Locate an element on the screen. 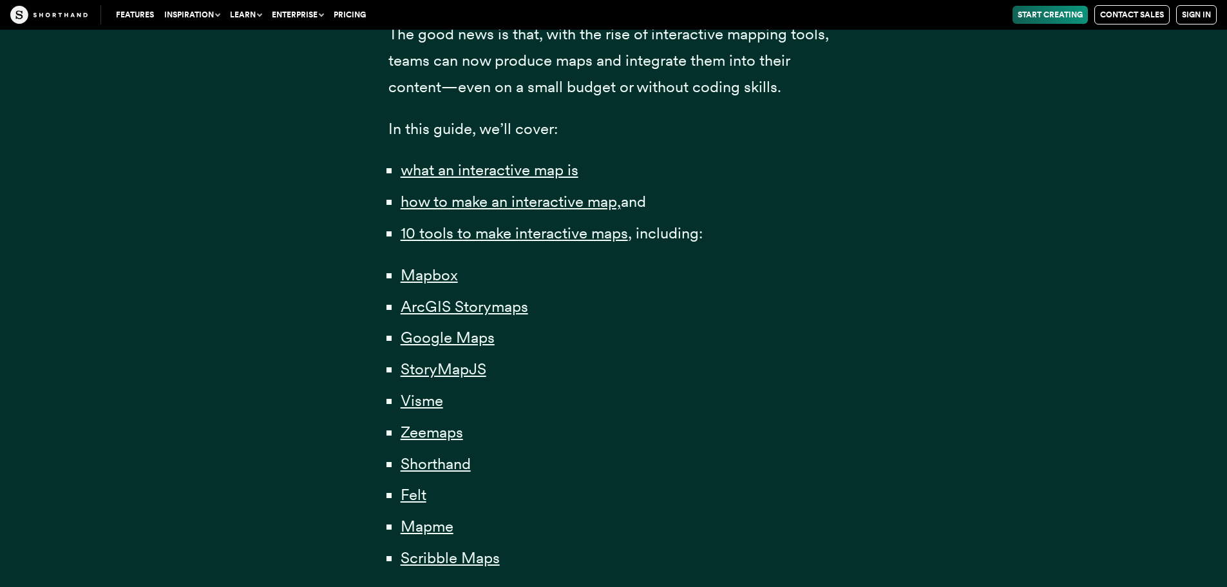 This screenshot has width=1227, height=587. a: Sign in is located at coordinates (1196, 15).